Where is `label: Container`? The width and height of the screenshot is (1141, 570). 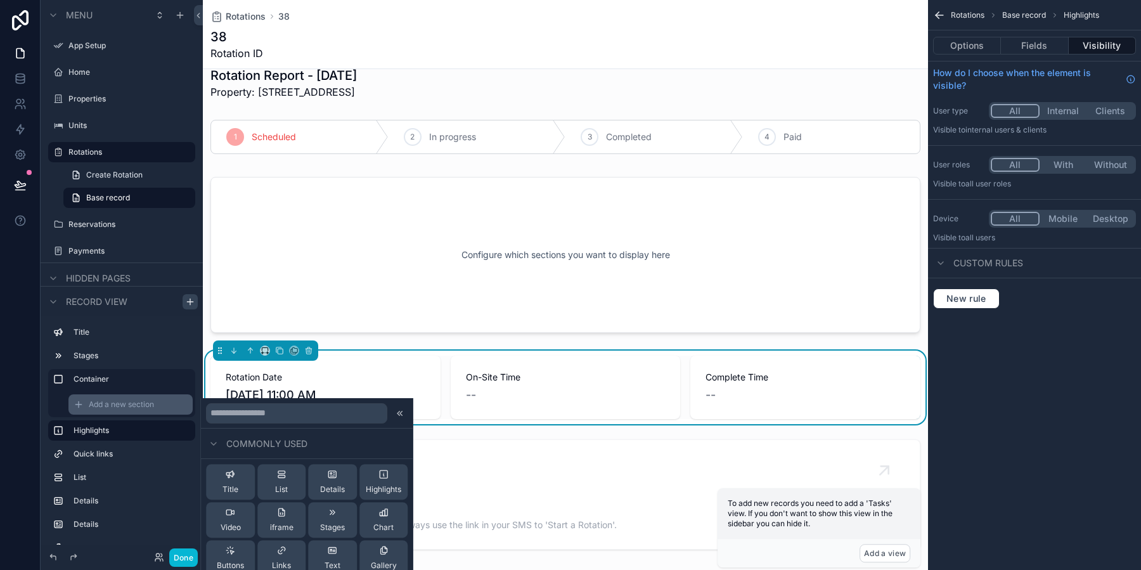
label: Container is located at coordinates (132, 379).